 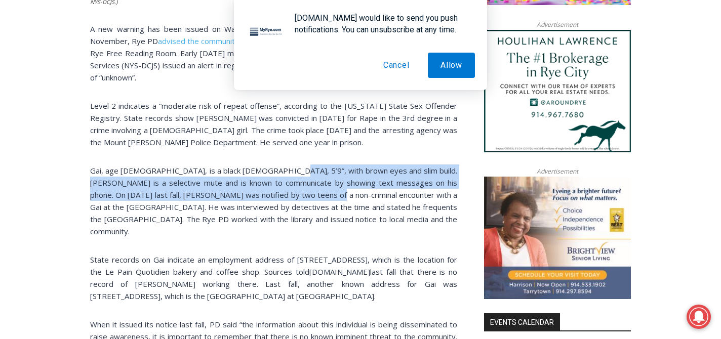 What do you see at coordinates (558, 171) in the screenshot?
I see `span: Advertisement` at bounding box center [558, 171].